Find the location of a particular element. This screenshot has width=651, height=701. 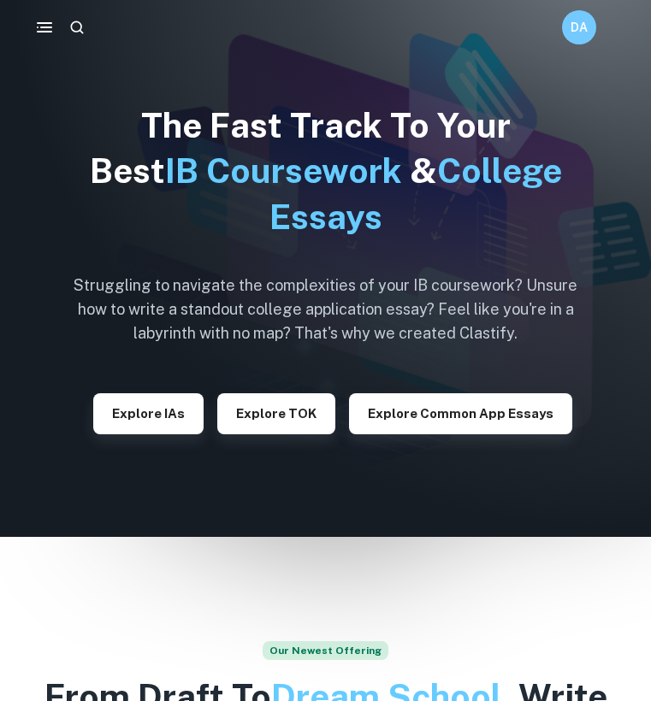

span: Our Newest Offering is located at coordinates (325, 651).